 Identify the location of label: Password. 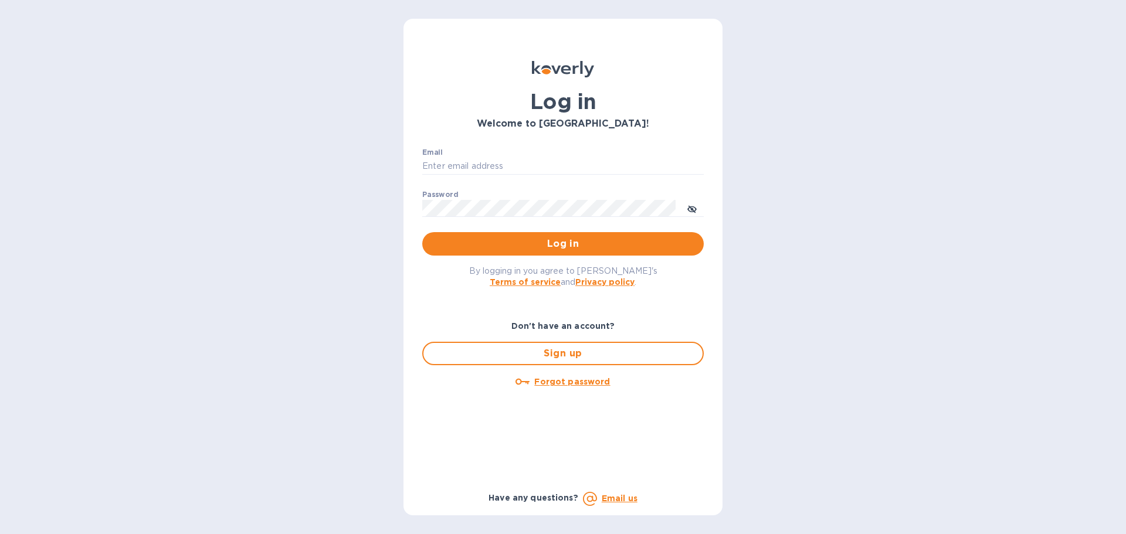
(440, 195).